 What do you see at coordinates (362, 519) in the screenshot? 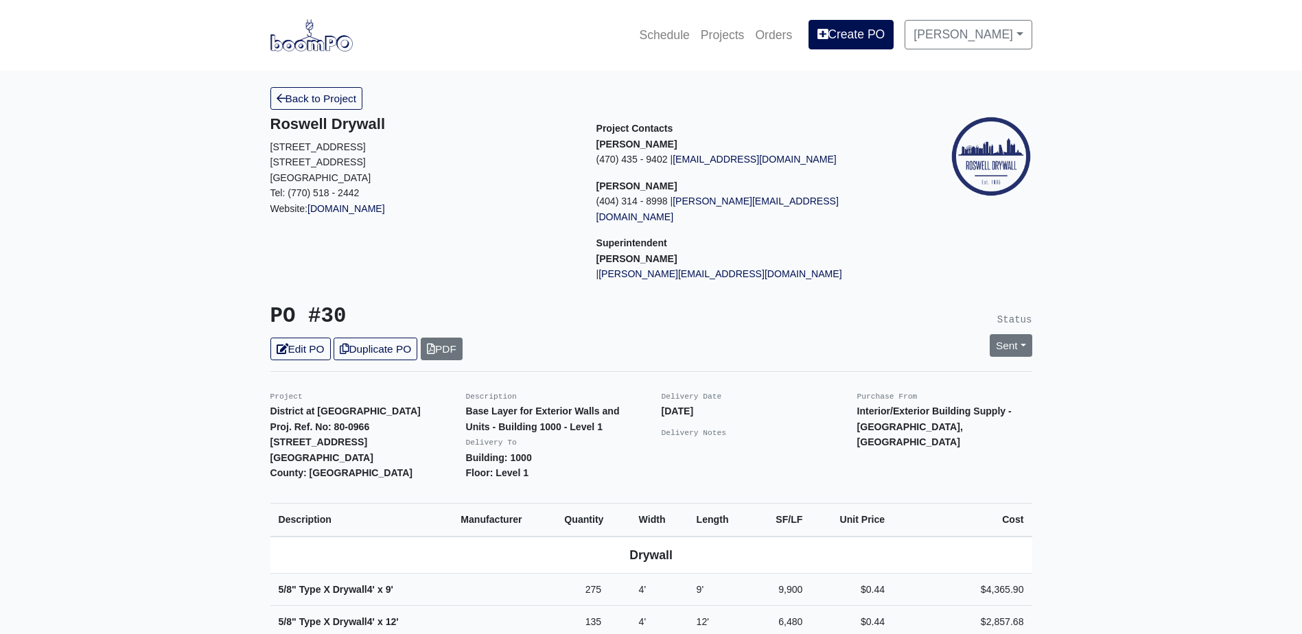
I see `th: Description` at bounding box center [362, 519].